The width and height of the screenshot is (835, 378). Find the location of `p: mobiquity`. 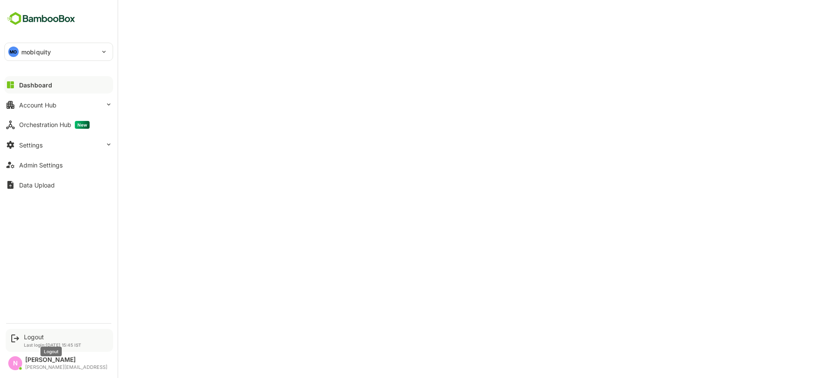

p: mobiquity is located at coordinates (36, 52).